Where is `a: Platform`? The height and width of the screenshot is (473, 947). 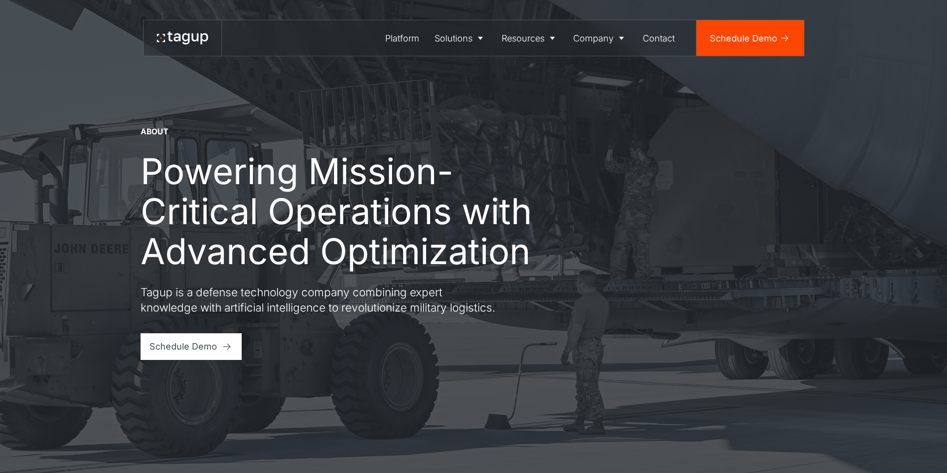
a: Platform is located at coordinates (402, 38).